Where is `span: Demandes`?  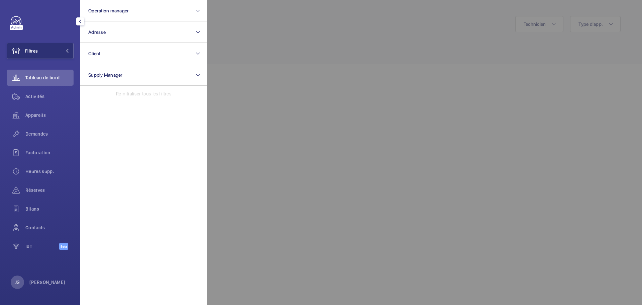
span: Demandes is located at coordinates (50, 134).